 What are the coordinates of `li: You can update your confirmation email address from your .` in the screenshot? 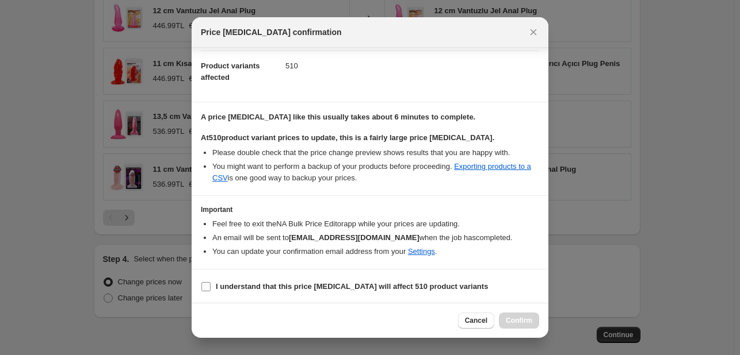 It's located at (376, 252).